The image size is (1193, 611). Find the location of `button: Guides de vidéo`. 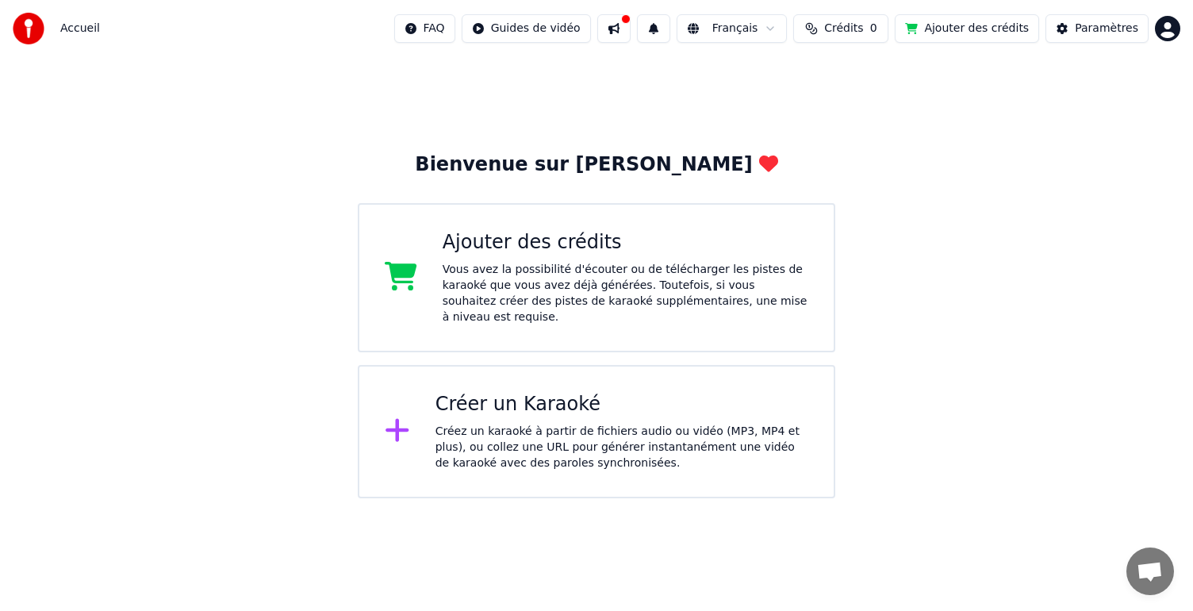

button: Guides de vidéo is located at coordinates (526, 29).